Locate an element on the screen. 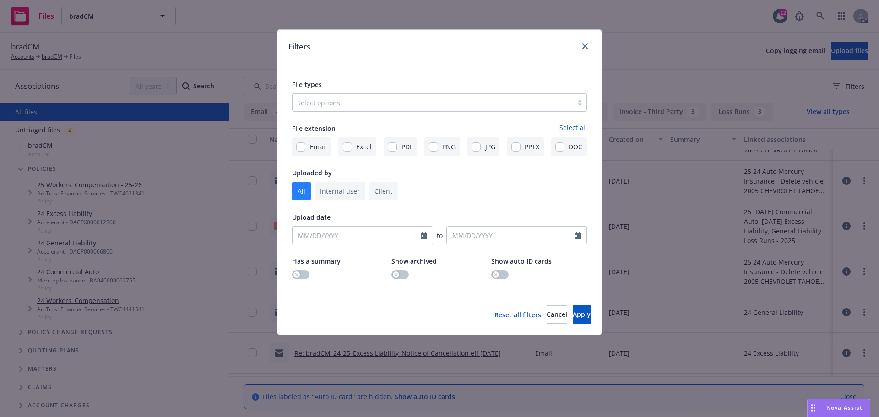 The width and height of the screenshot is (879, 417). span: PNG is located at coordinates (449, 147).